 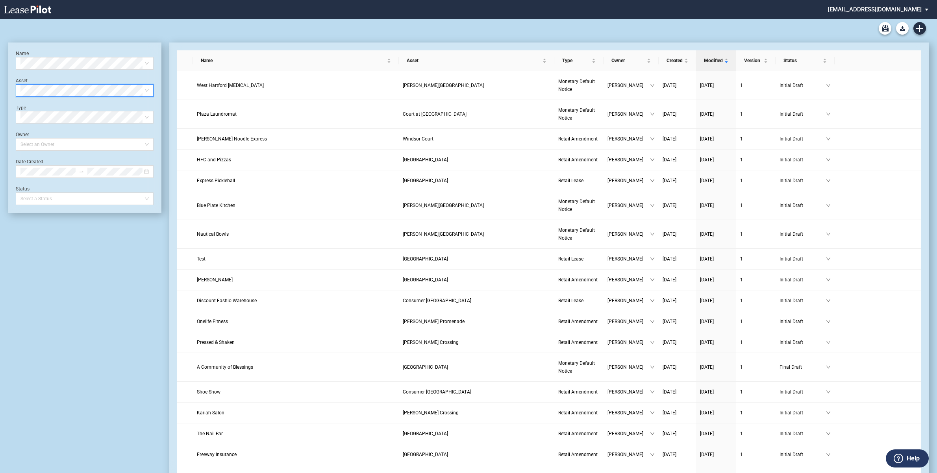 I want to click on span: Shoe Show, so click(x=209, y=392).